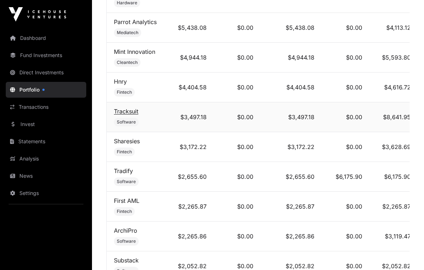  Describe the element at coordinates (135, 22) in the screenshot. I see `a: Parrot Analytics` at that location.